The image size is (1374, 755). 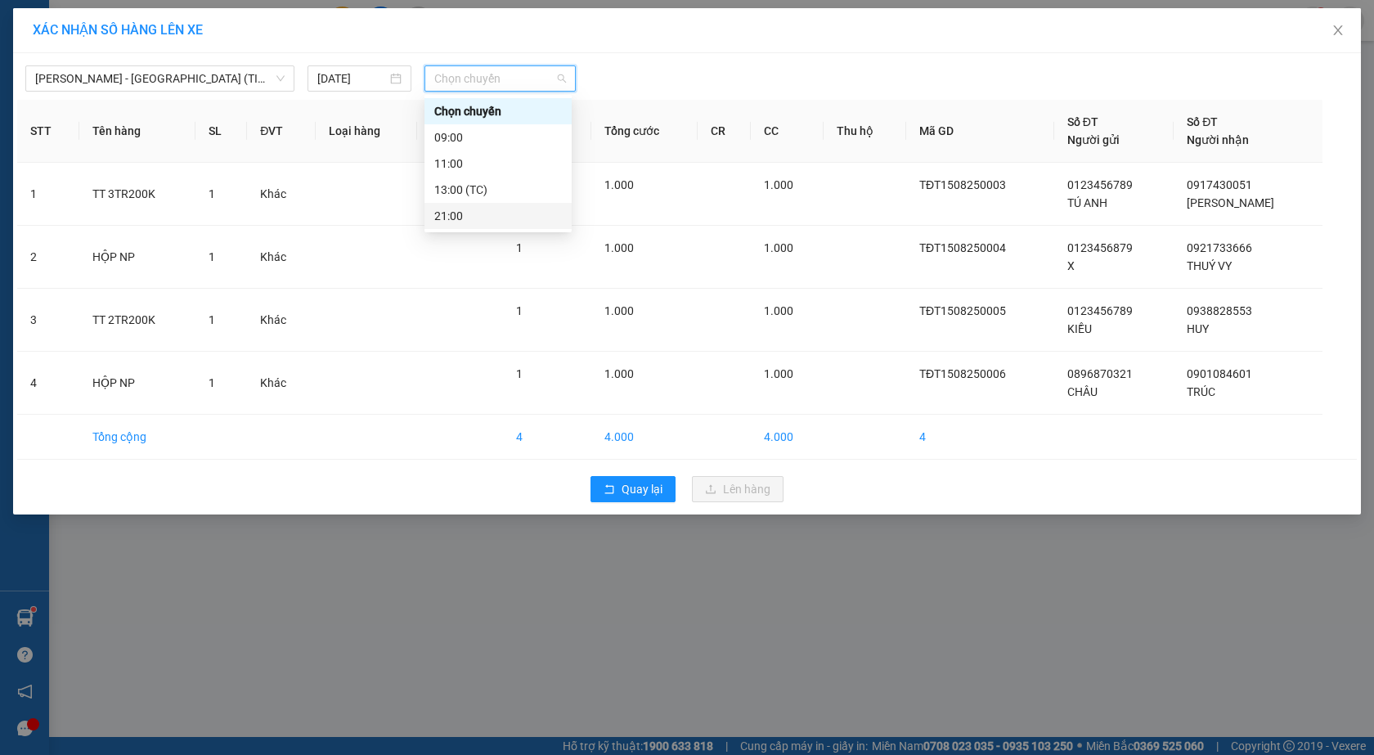 I want to click on span: 0896870321, so click(x=1100, y=374).